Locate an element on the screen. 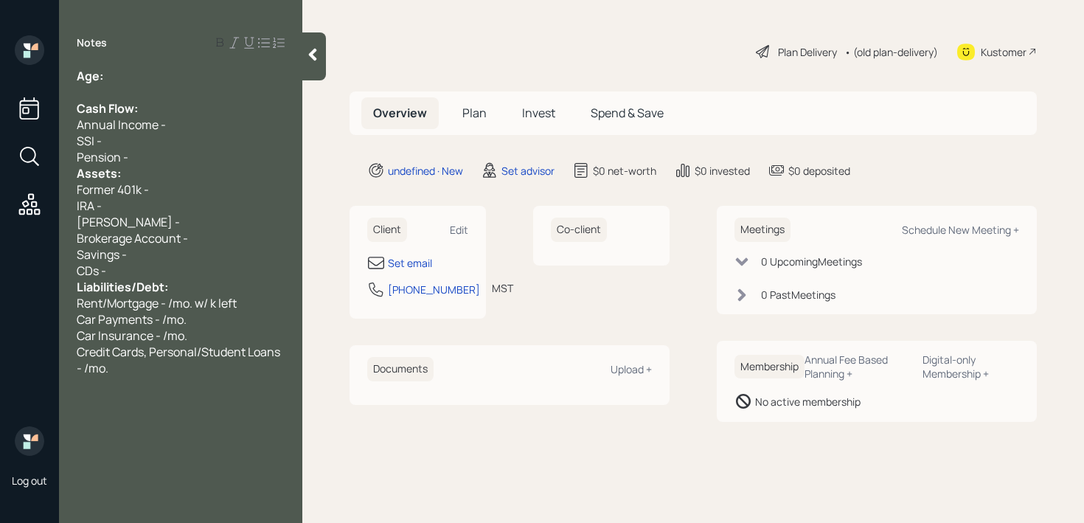 The width and height of the screenshot is (1084, 523). span: Assets: is located at coordinates (99, 173).